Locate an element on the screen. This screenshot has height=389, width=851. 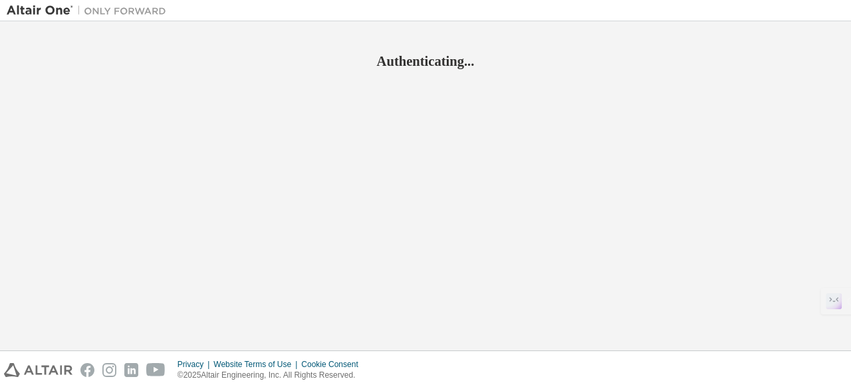
img: facebook.svg is located at coordinates (87, 370).